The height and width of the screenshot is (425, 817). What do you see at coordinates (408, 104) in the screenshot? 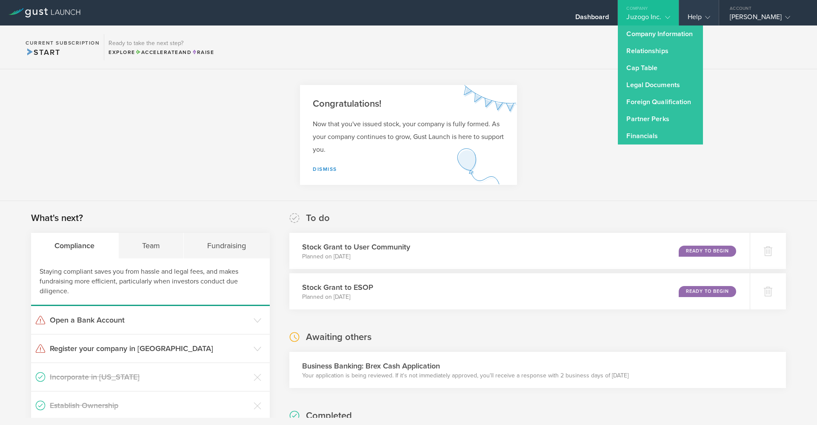
I see `h2: Congratulations!` at bounding box center [408, 104].